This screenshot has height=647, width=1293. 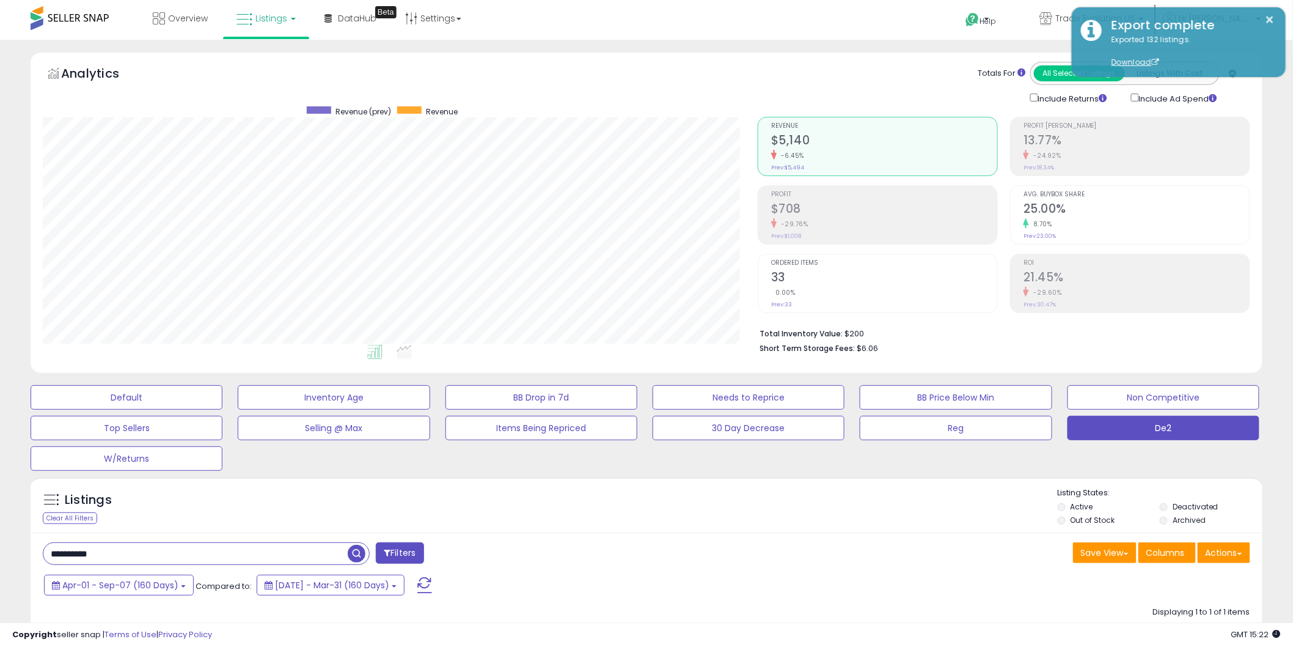 I want to click on div: Exported 132 listings., so click(x=1189, y=51).